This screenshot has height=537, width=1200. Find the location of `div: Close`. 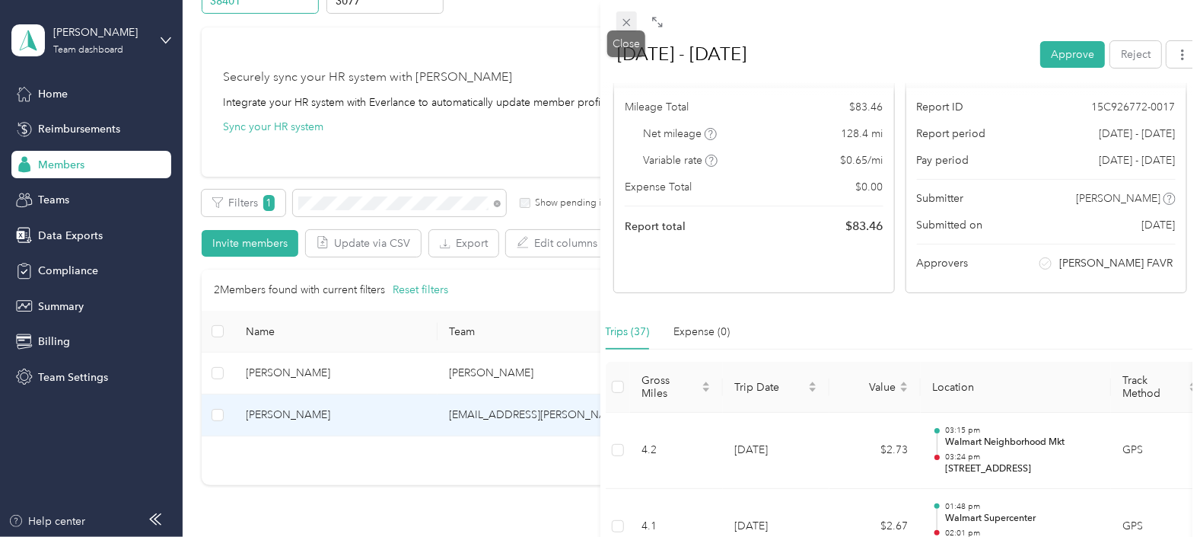

div: Close is located at coordinates (626, 43).